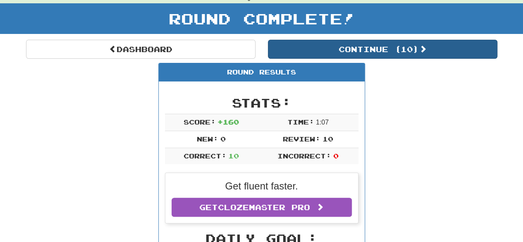  Describe the element at coordinates (262, 72) in the screenshot. I see `div: Round Results` at that location.